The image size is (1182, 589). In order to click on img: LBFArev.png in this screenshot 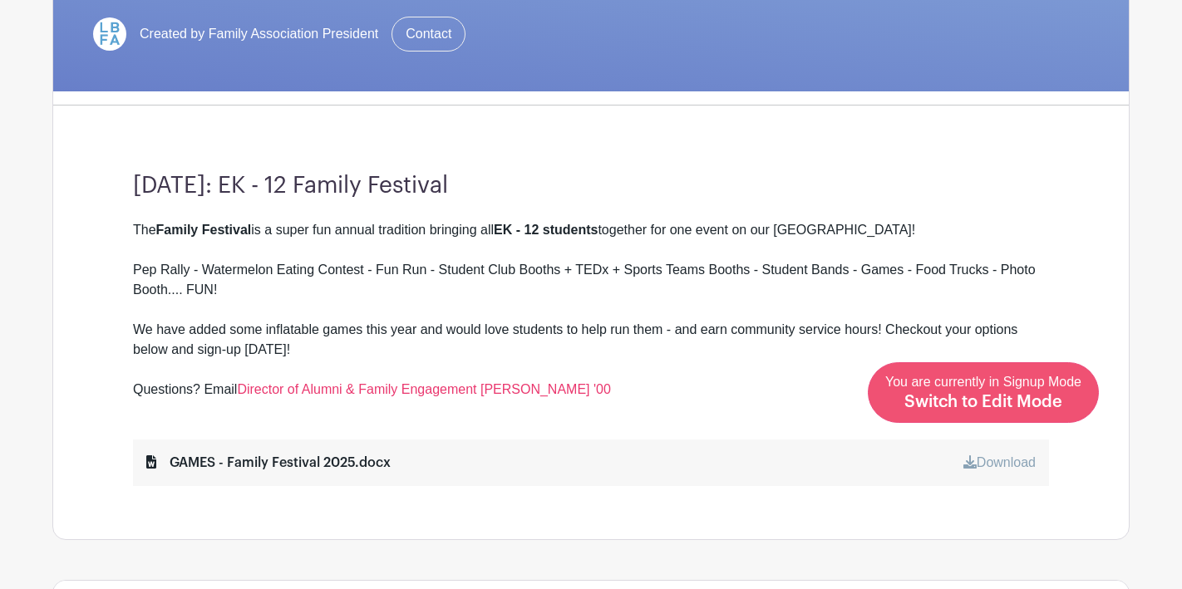, I will do `click(110, 34)`.